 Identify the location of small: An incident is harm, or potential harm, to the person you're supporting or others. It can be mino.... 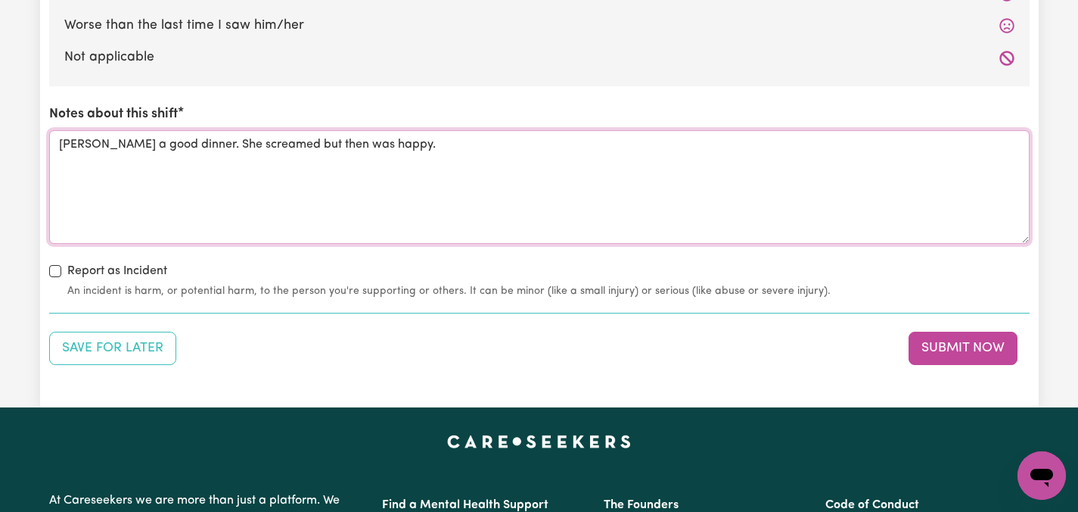
(549, 291).